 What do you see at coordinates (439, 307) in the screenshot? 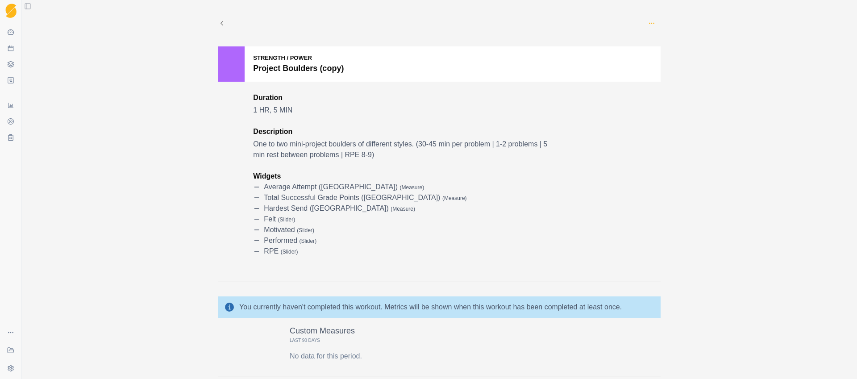
I see `div: You currently haven't completed this workout. Metrics will be shown when this workout has been co...` at bounding box center [439, 307].